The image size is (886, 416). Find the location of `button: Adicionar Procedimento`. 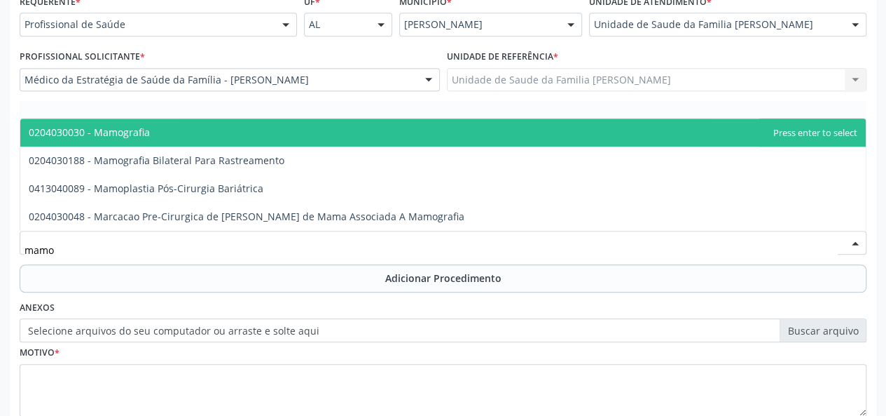

button: Adicionar Procedimento is located at coordinates (443, 278).